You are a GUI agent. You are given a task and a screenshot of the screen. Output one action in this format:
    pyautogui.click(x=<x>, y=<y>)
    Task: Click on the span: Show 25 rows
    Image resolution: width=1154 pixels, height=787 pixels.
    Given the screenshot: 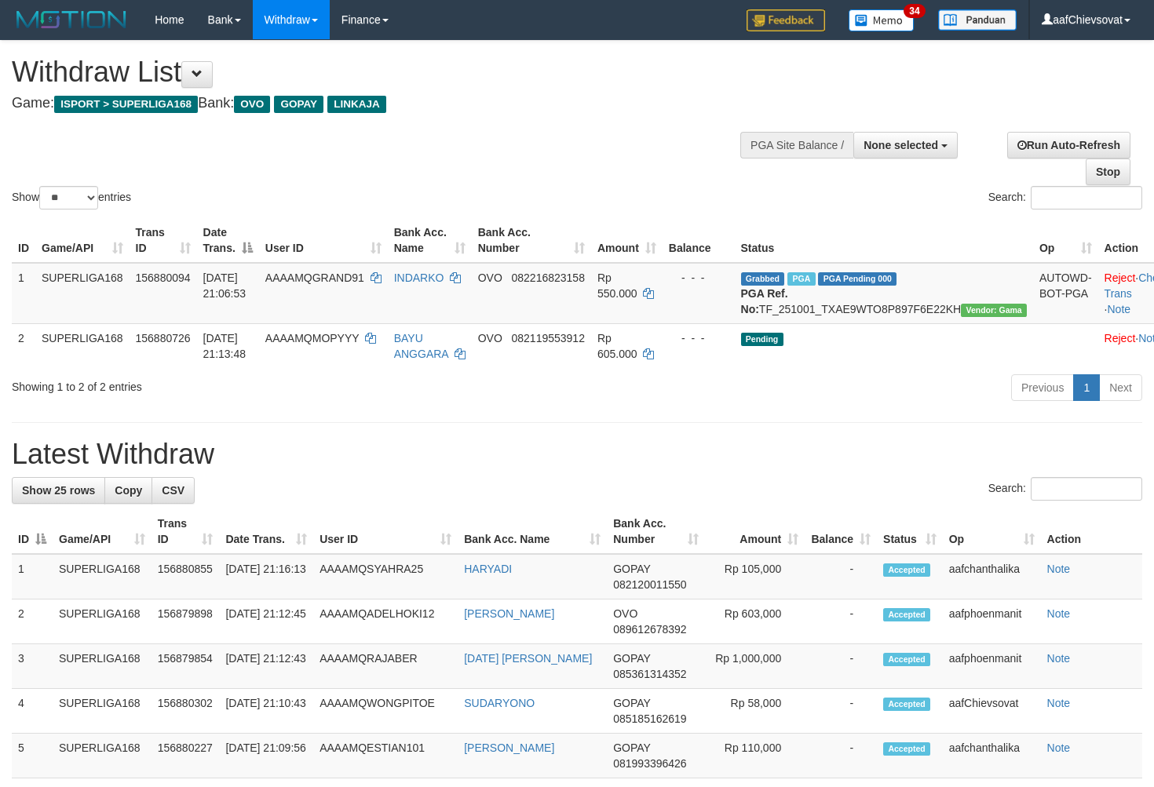 What is the action you would take?
    pyautogui.click(x=58, y=491)
    